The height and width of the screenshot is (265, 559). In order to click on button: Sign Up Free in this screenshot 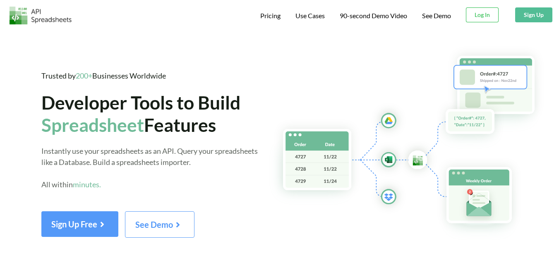, I will do `click(80, 224)`.